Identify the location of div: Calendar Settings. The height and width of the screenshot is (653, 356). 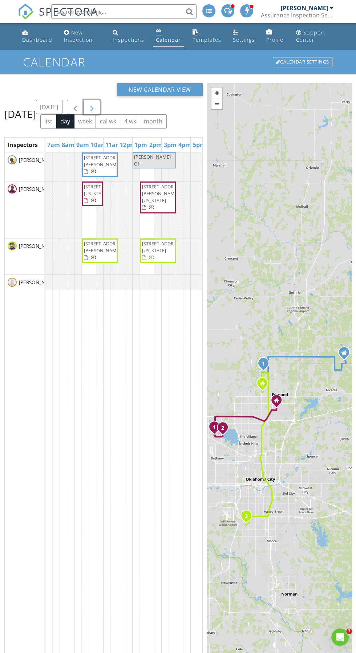
(302, 62).